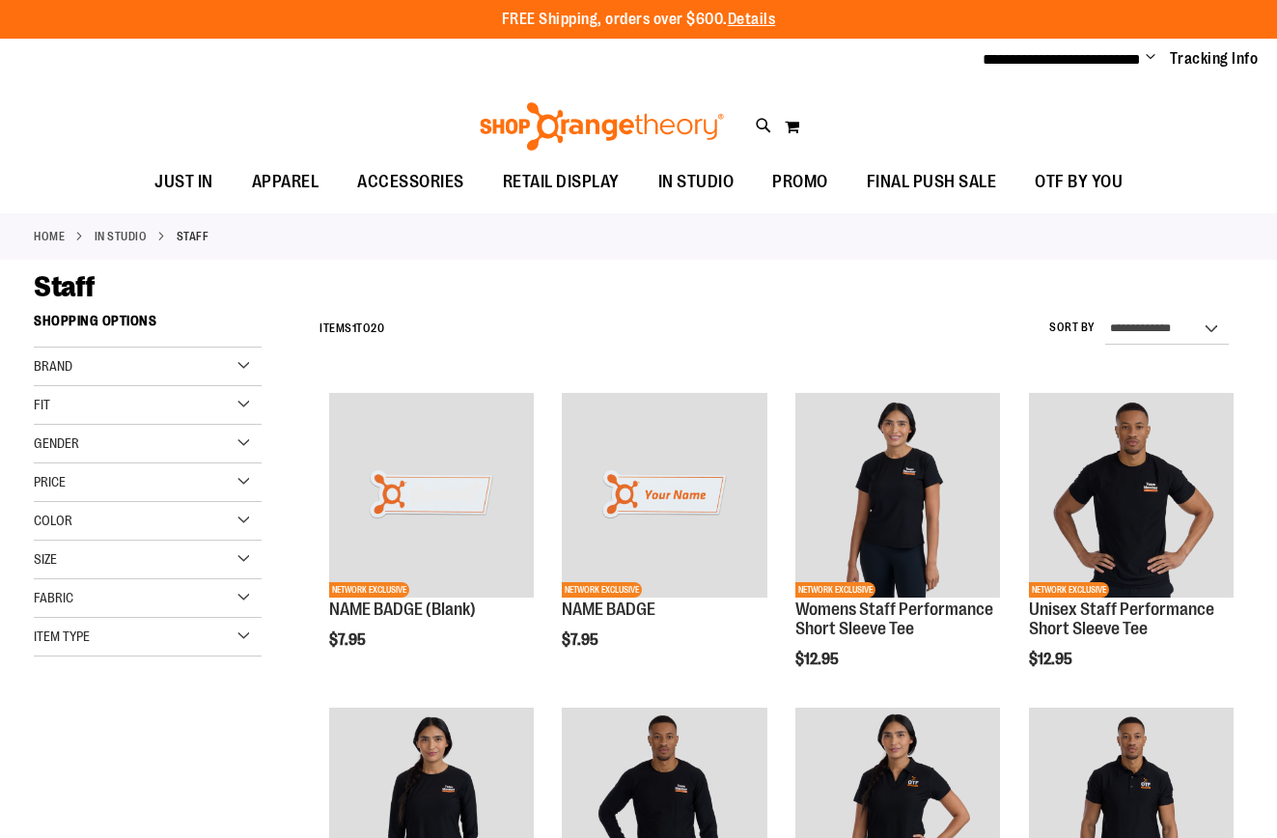 The image size is (1277, 838). What do you see at coordinates (1214, 59) in the screenshot?
I see `a: Tracking Info` at bounding box center [1214, 59].